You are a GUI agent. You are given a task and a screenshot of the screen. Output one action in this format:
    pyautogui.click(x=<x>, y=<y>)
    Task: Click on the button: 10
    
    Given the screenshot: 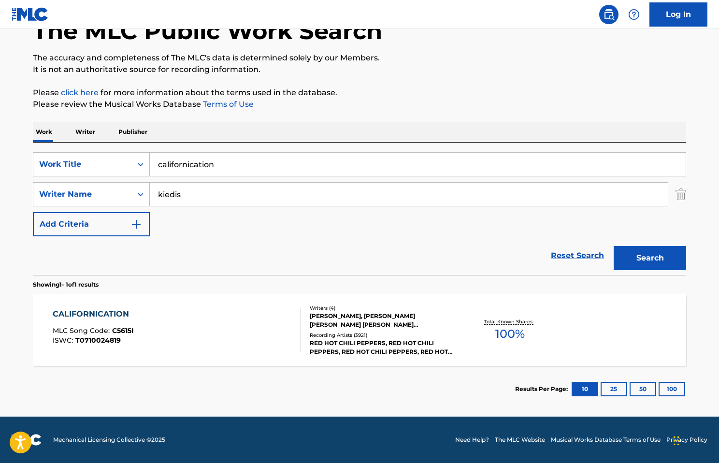 What is the action you would take?
    pyautogui.click(x=584, y=389)
    